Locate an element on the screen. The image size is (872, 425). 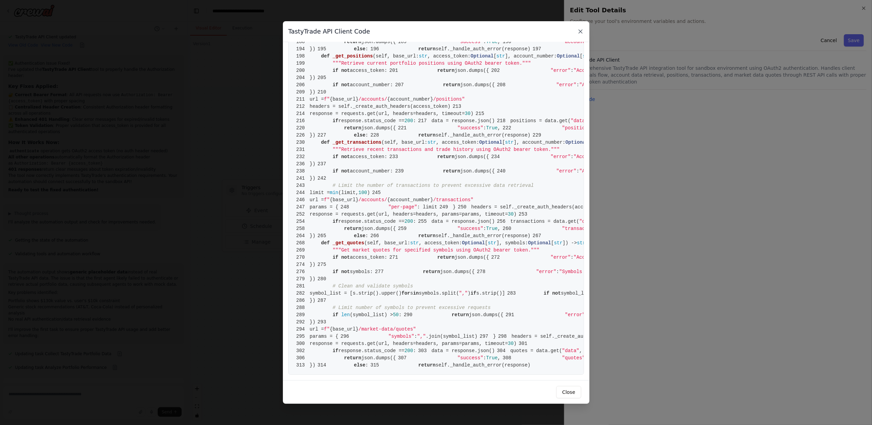
span: 197 is located at coordinates (539, 49).